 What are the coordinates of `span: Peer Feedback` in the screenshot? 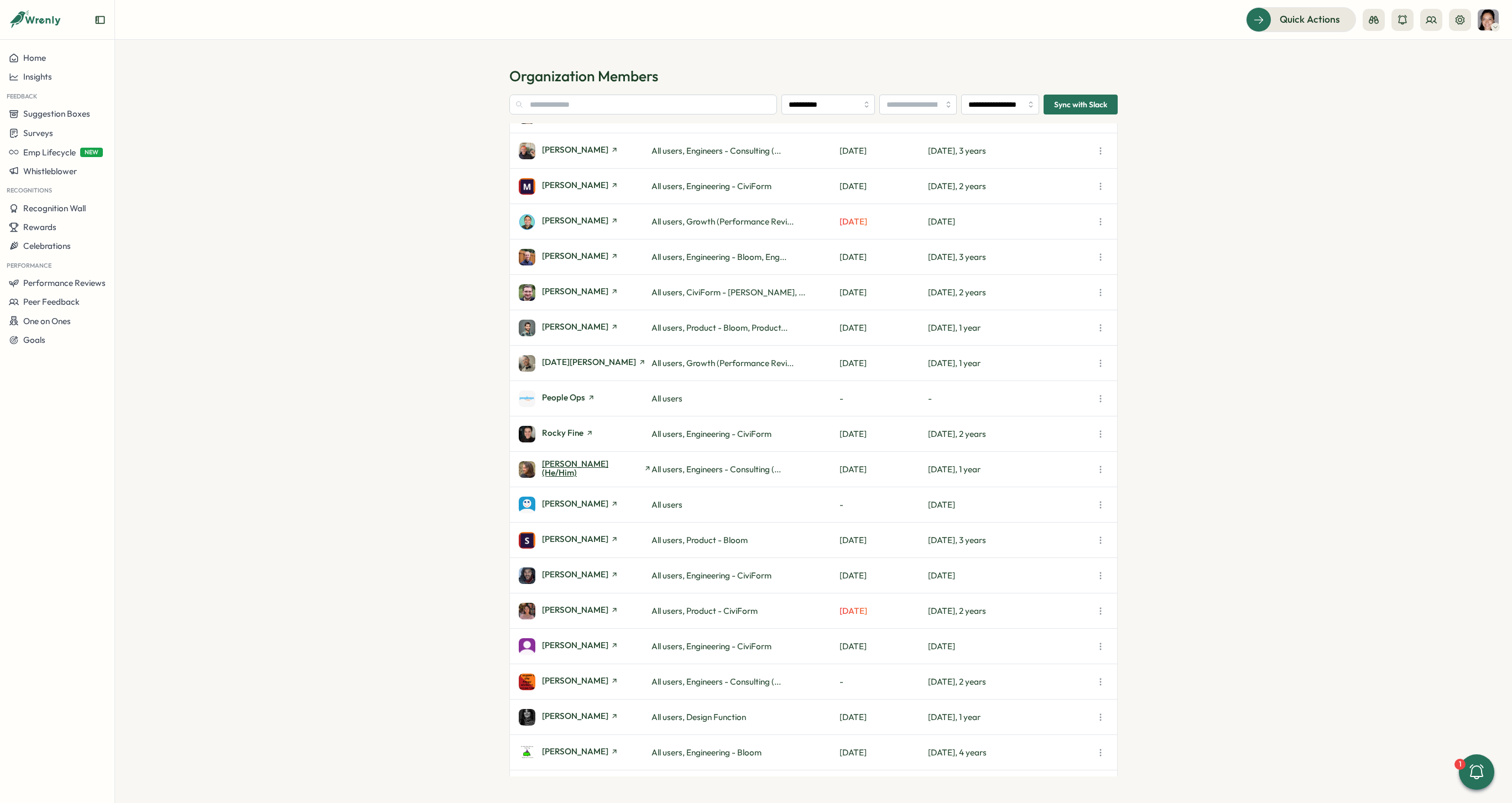 It's located at (51, 301).